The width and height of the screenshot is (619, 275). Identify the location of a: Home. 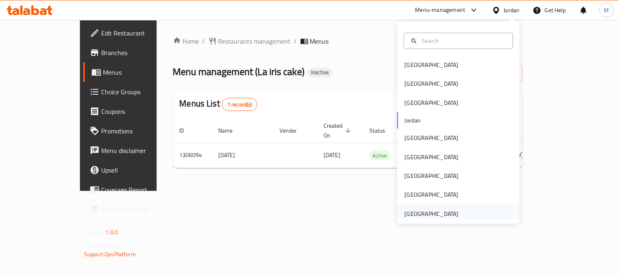
(186, 41).